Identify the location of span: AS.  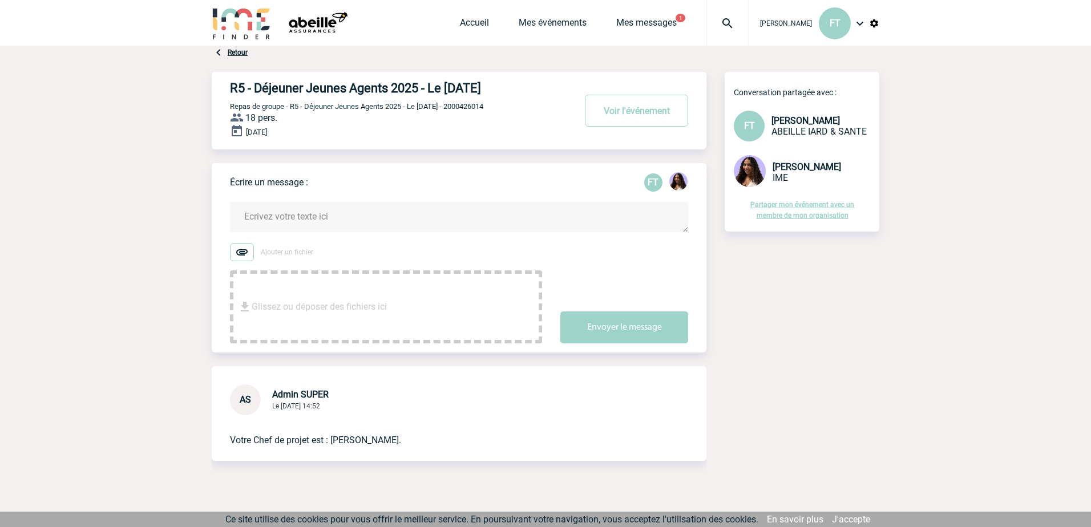
(245, 399).